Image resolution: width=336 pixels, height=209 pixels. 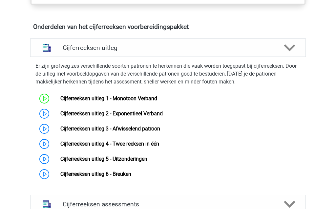 I want to click on a: Cijferreeksen uitleg 1 - Monotoon Verband, so click(x=109, y=98).